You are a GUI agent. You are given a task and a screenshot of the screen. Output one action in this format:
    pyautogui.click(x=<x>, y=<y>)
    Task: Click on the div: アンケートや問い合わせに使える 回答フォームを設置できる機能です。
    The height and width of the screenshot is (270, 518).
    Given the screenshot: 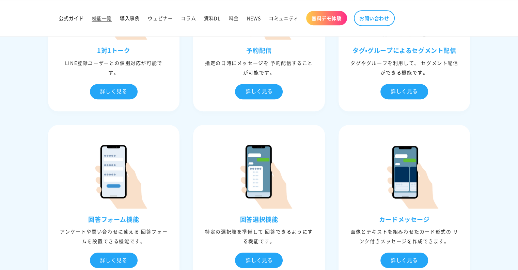 What is the action you would take?
    pyautogui.click(x=114, y=236)
    